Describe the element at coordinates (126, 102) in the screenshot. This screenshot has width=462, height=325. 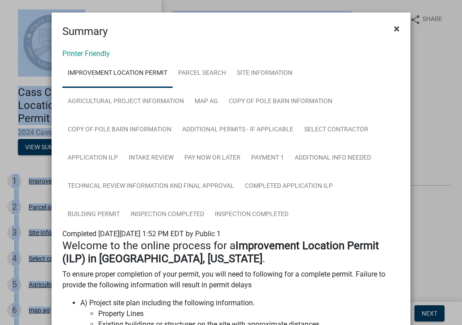
I see `a: Agricultural Project Information` at that location.